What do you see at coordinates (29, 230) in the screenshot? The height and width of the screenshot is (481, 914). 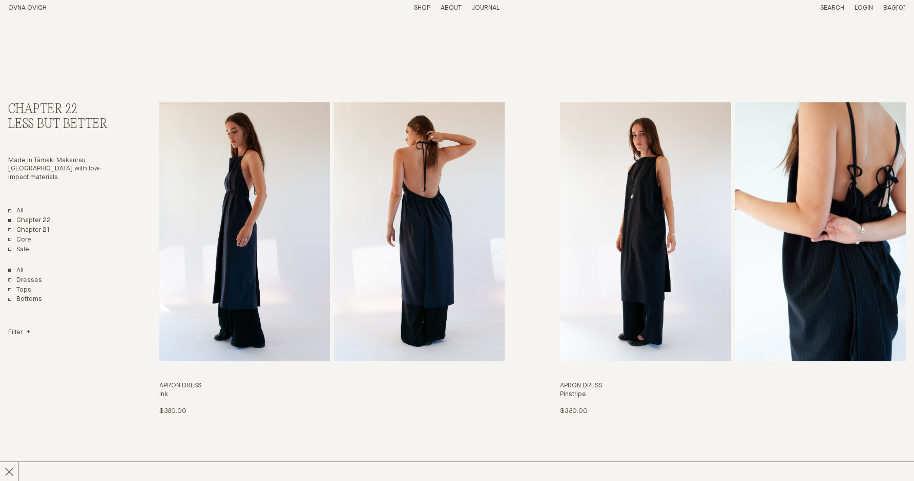 I see `a: Chapter 21` at bounding box center [29, 230].